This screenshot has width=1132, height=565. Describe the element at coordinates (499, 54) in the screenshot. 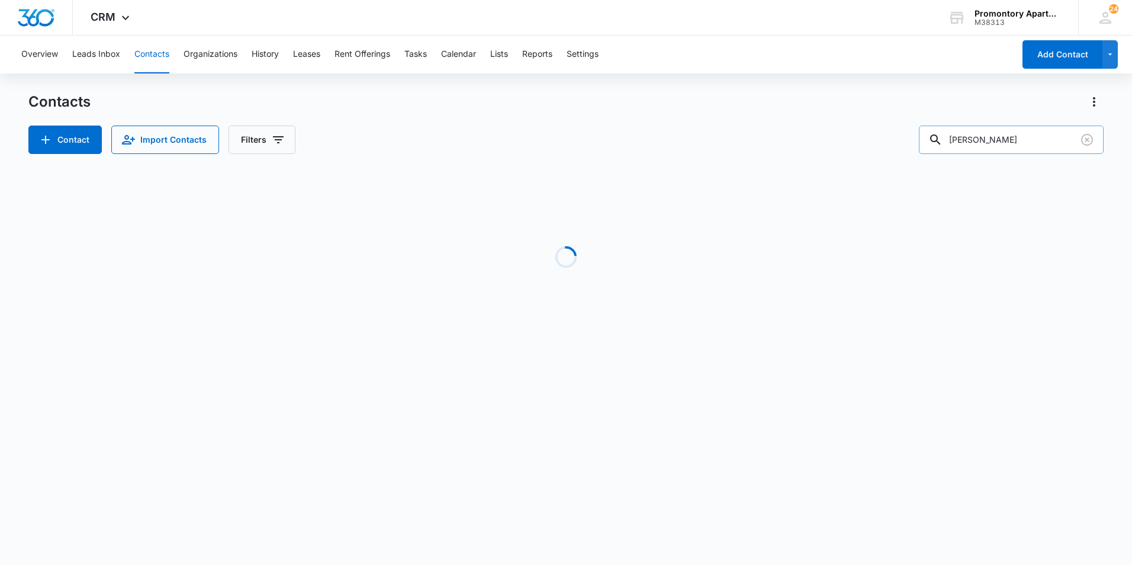

I see `button: Lists` at that location.